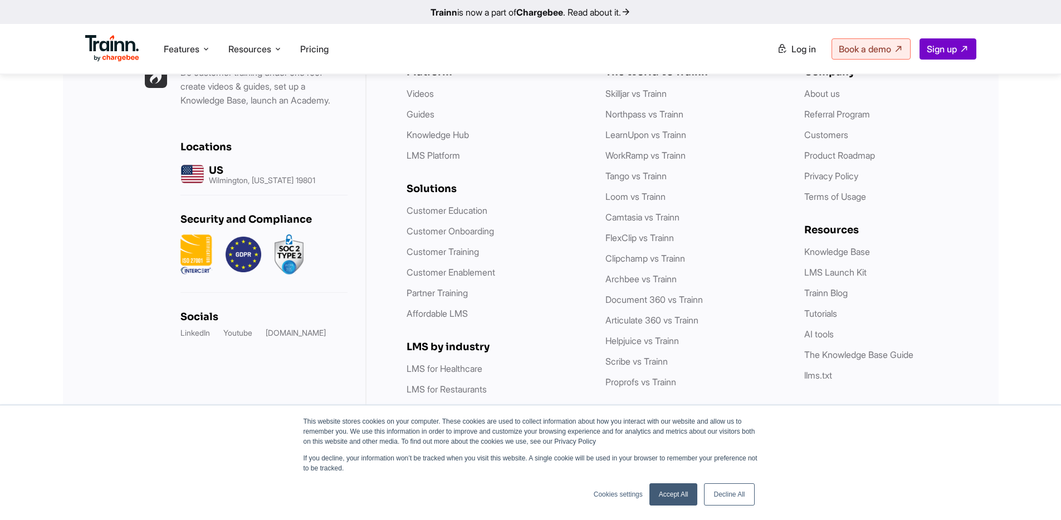  I want to click on a: Document 360 vs Trainn, so click(654, 300).